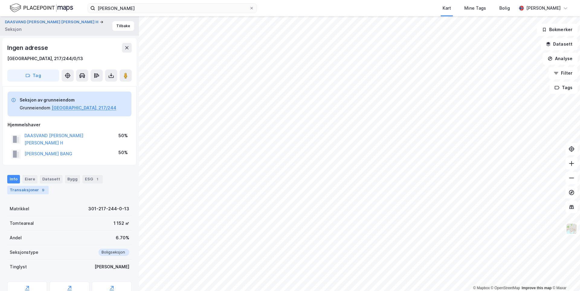 The height and width of the screenshot is (291, 580). Describe the element at coordinates (28, 190) in the screenshot. I see `div: Transaksjoner` at that location.